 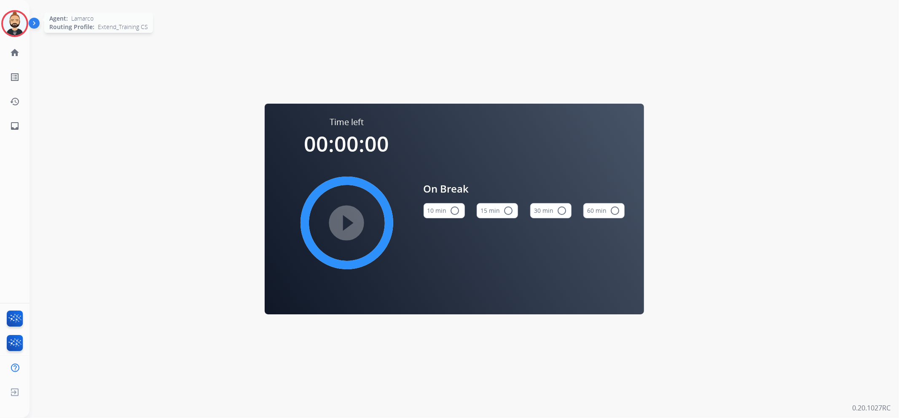 What do you see at coordinates (15, 102) in the screenshot?
I see `mat-icon: history` at bounding box center [15, 102].